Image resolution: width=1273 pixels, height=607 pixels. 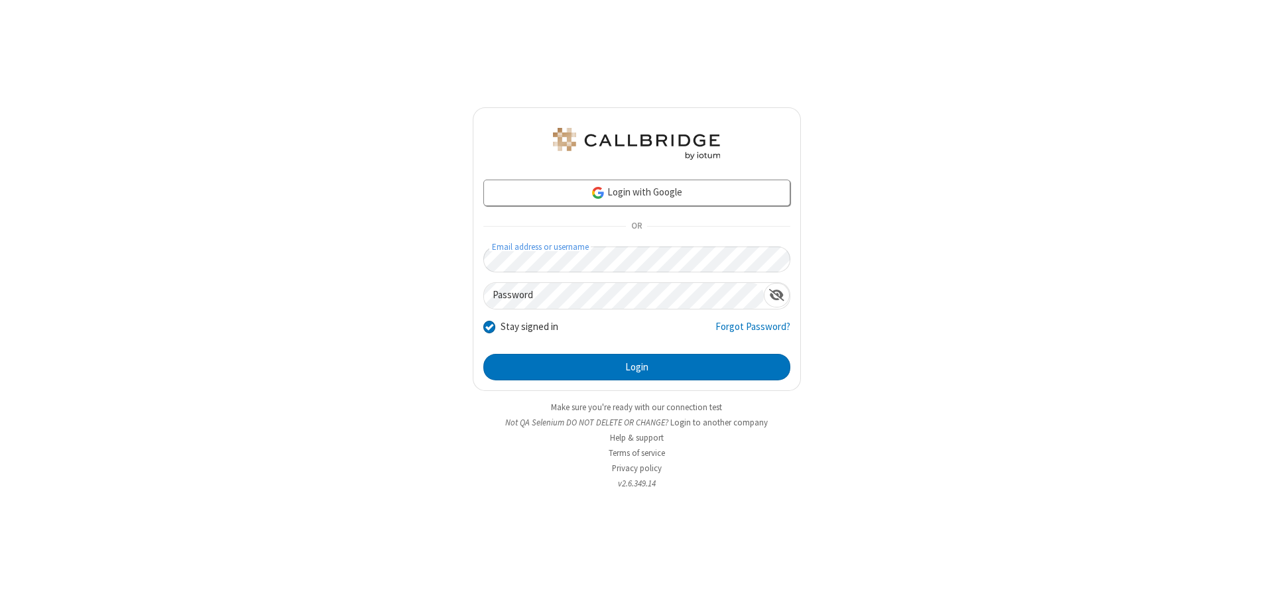 I want to click on a: Login with Google, so click(x=637, y=193).